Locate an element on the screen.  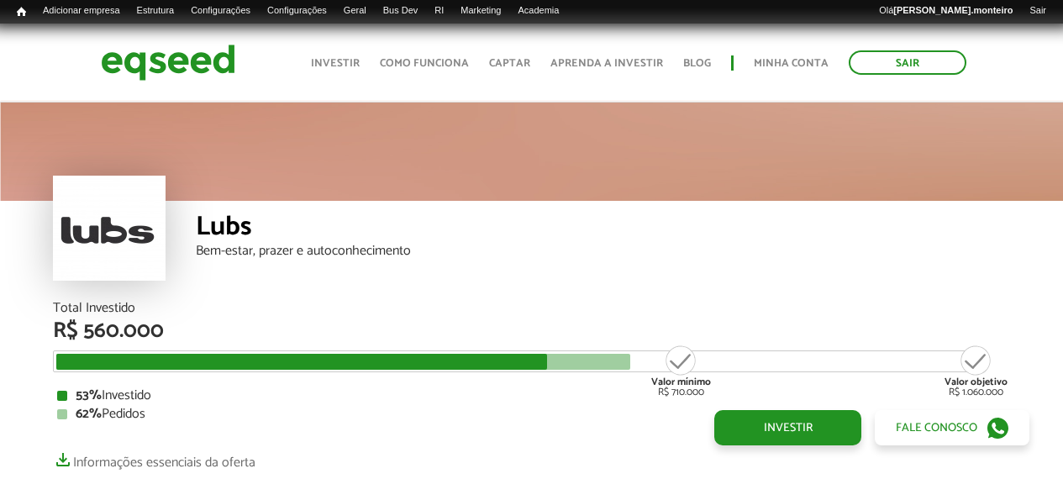
strong: 62% is located at coordinates (88, 414).